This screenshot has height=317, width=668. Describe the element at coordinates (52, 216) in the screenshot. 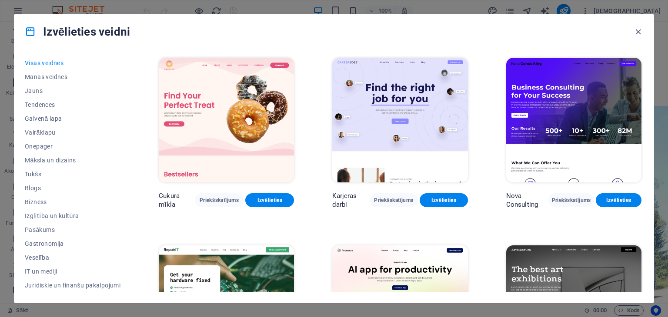

I see `font: Izglītība un kultūra` at that location.